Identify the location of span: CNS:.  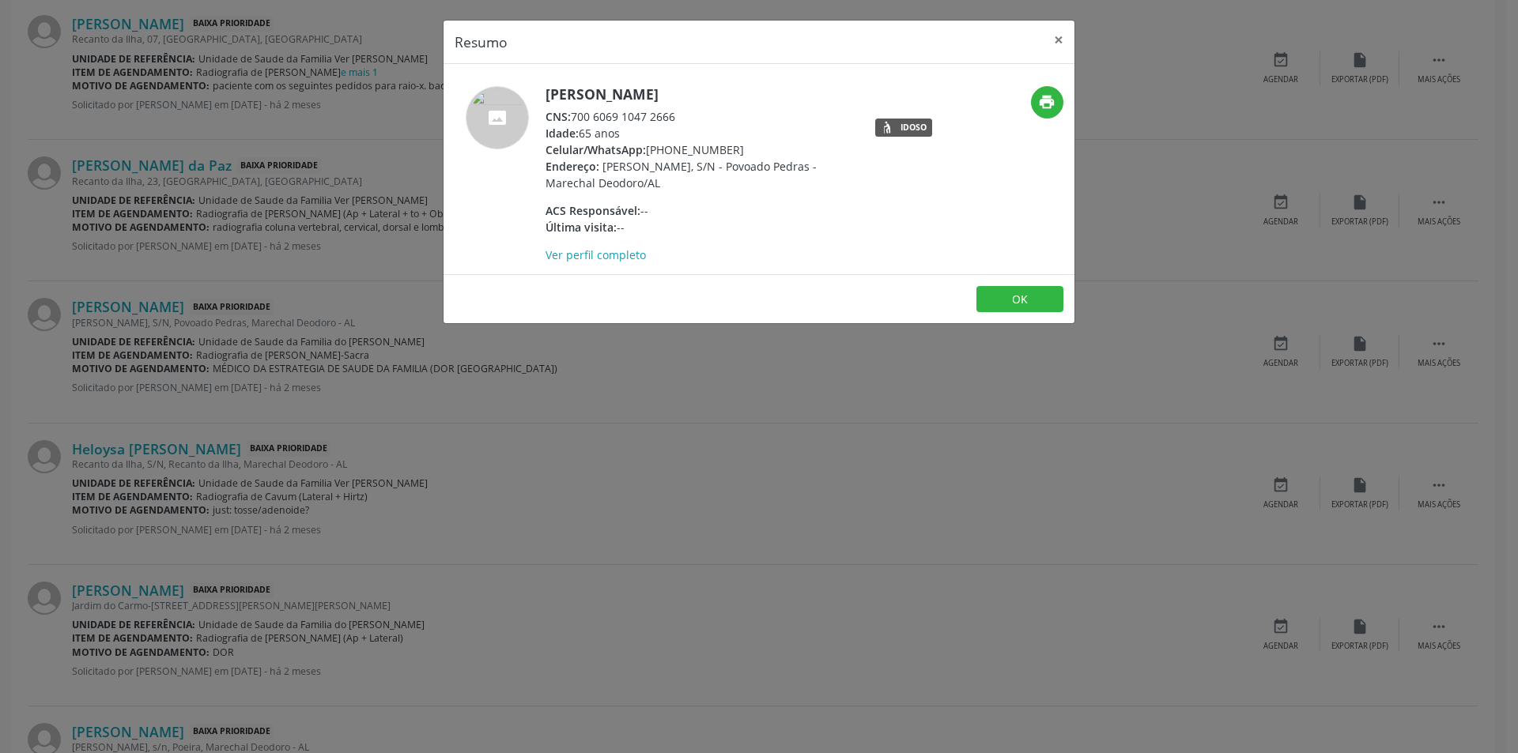
(558, 116).